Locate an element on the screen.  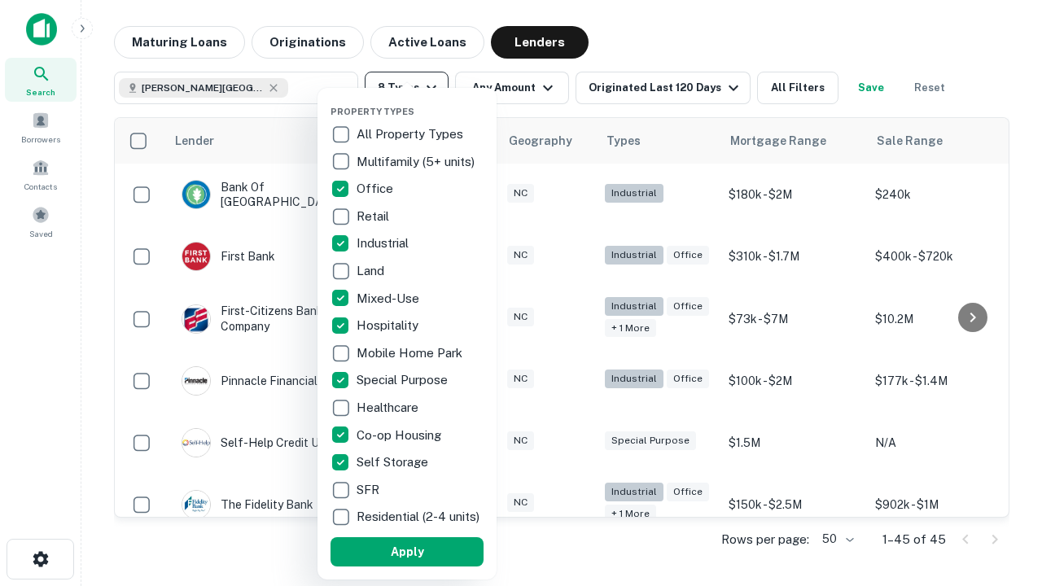
p: Industrial is located at coordinates (384, 243).